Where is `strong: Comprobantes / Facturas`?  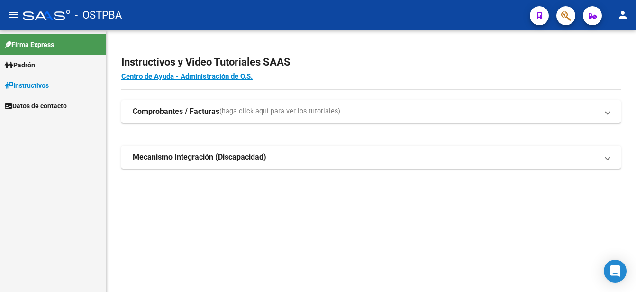
strong: Comprobantes / Facturas is located at coordinates (176, 111).